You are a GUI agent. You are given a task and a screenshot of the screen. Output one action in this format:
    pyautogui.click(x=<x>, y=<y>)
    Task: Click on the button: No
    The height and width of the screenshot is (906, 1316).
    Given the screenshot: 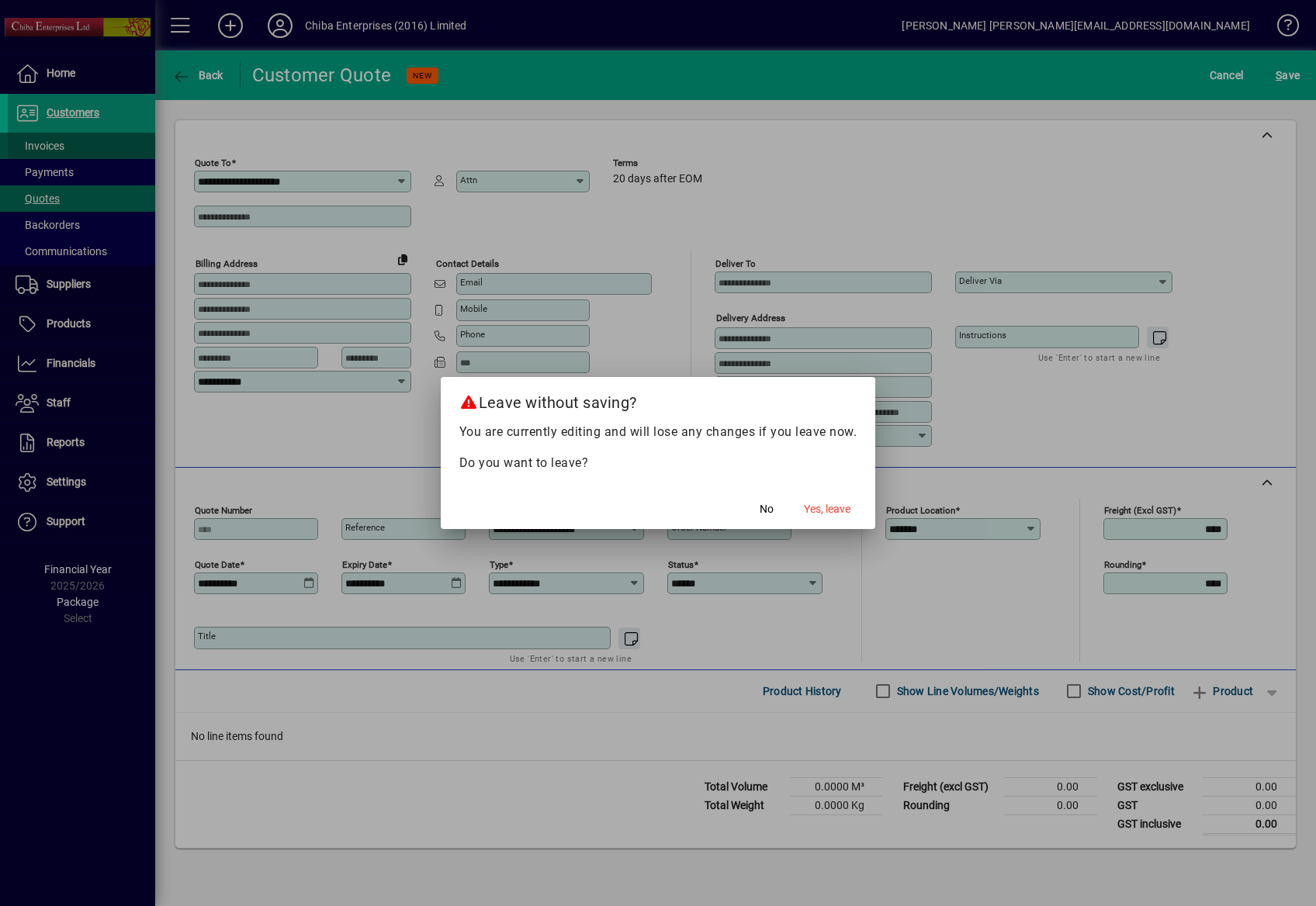 What is the action you would take?
    pyautogui.click(x=767, y=509)
    